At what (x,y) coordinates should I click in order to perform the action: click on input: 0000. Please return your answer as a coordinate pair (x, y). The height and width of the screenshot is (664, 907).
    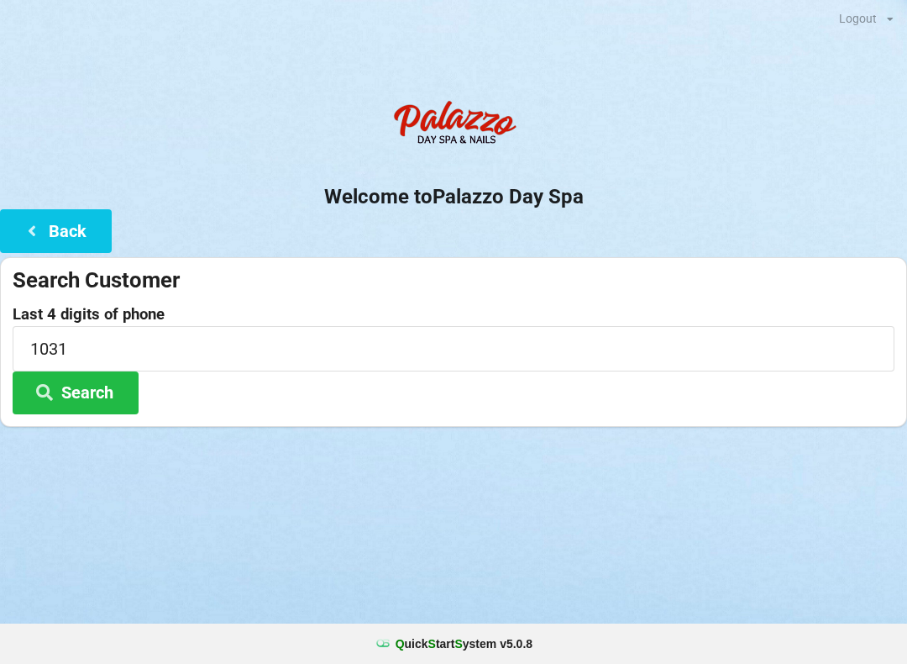
    Looking at the image, I should click on (454, 348).